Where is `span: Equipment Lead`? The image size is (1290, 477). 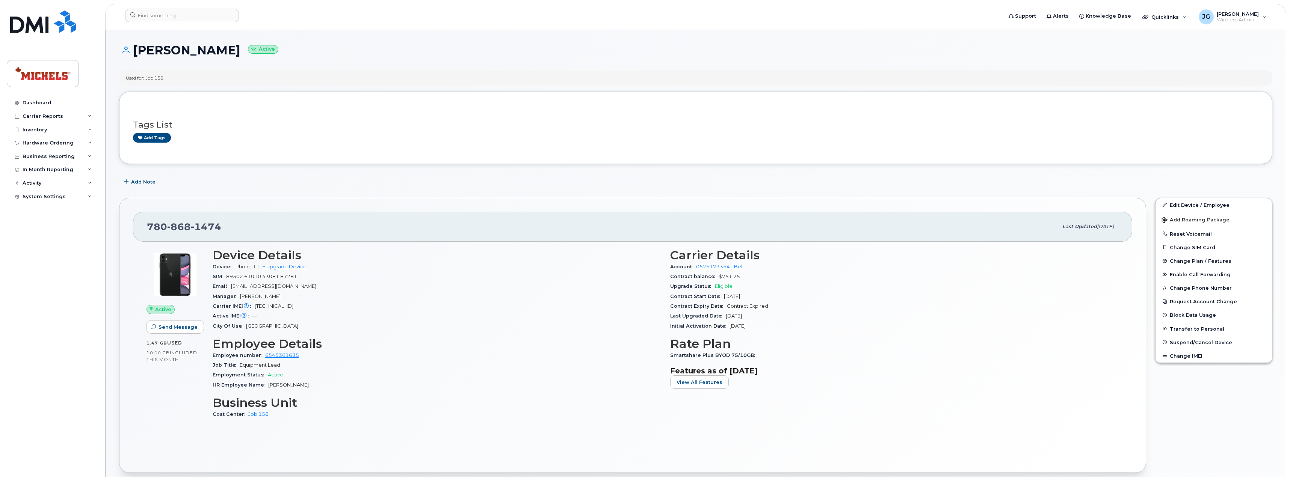
span: Equipment Lead is located at coordinates (260, 365).